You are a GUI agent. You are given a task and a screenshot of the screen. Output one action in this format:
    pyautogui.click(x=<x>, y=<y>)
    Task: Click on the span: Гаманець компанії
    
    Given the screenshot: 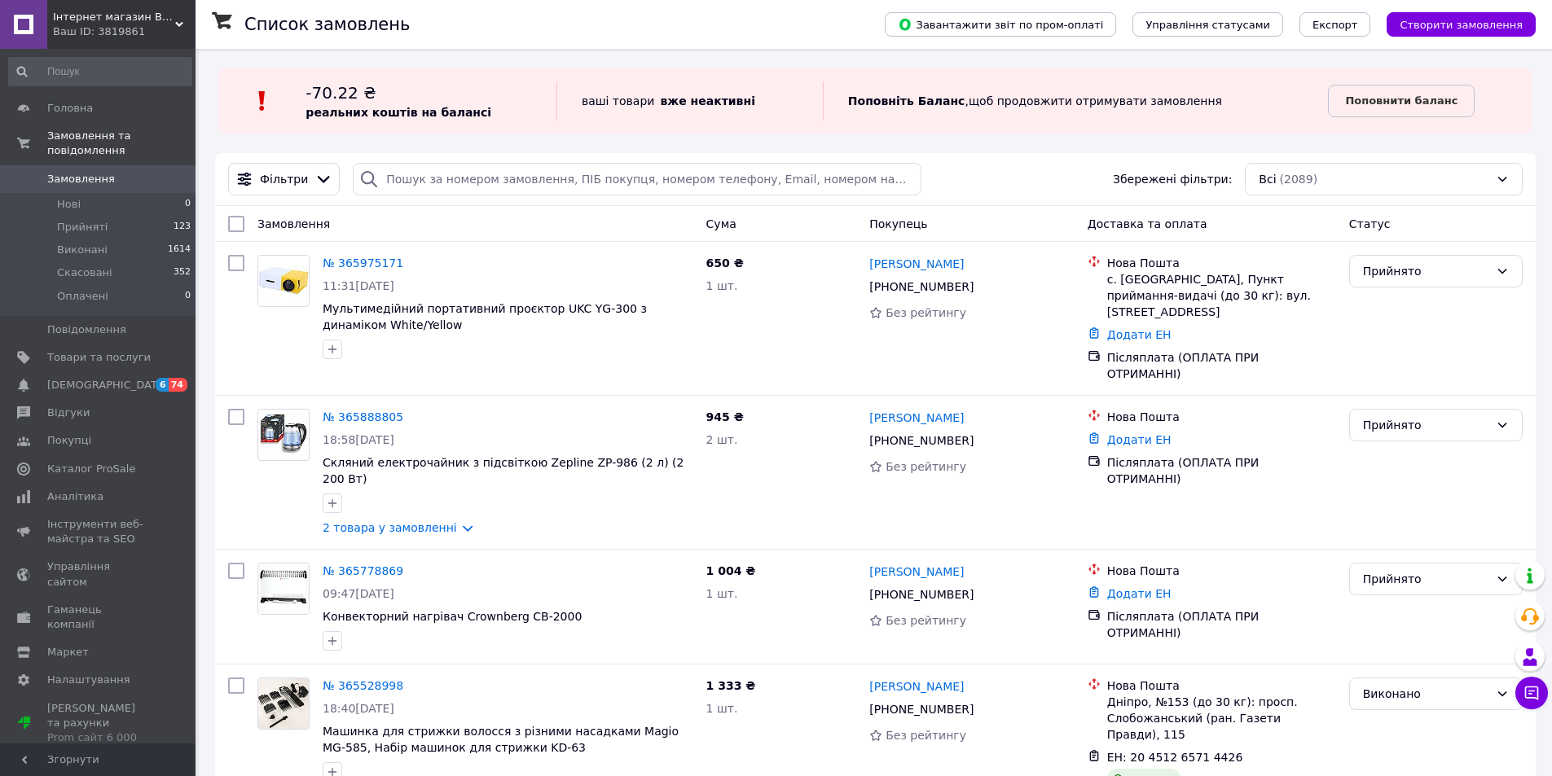 What is the action you would take?
    pyautogui.click(x=99, y=618)
    